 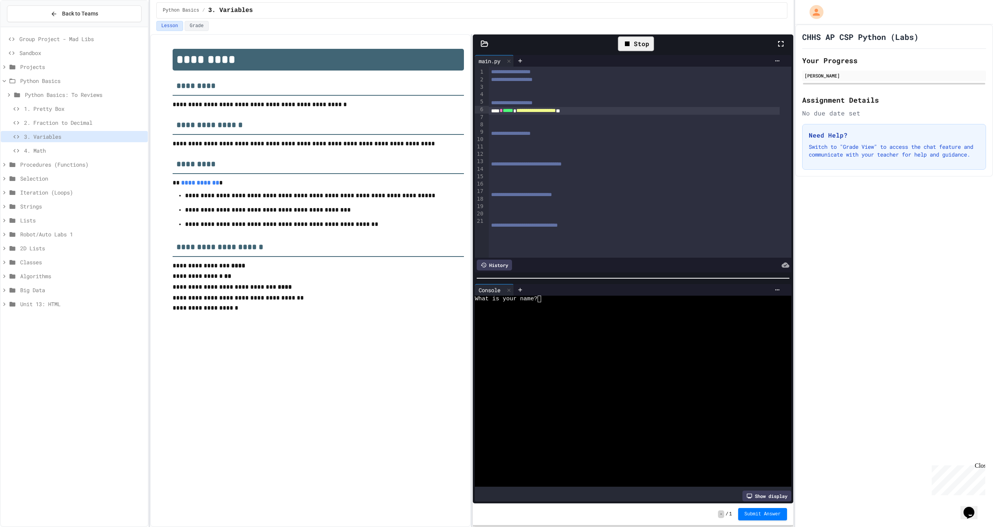 I want to click on h2: Assignment Details, so click(x=894, y=100).